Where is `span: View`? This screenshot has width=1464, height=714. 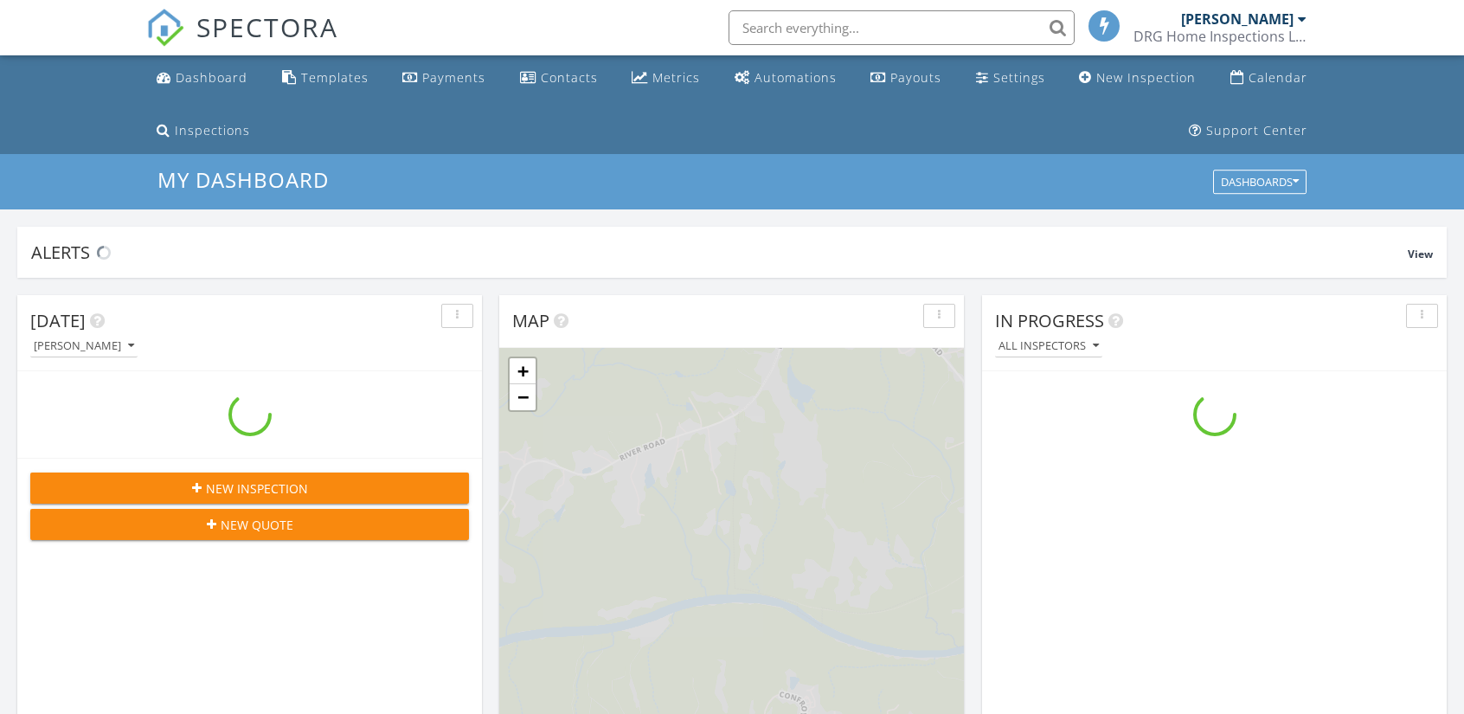
span: View is located at coordinates (1420, 253).